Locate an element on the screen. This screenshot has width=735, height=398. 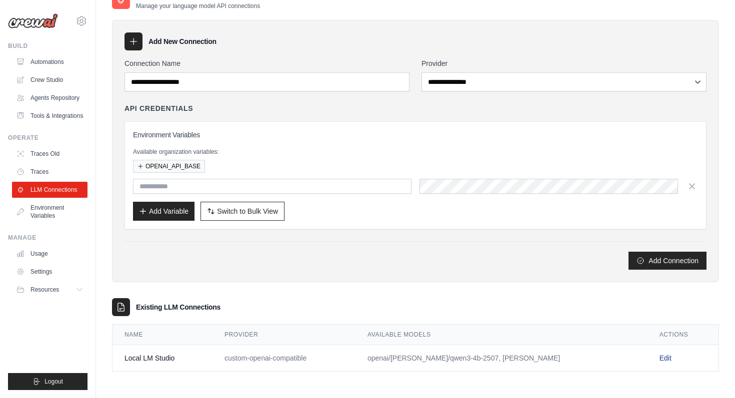
th: Name is located at coordinates (162, 335).